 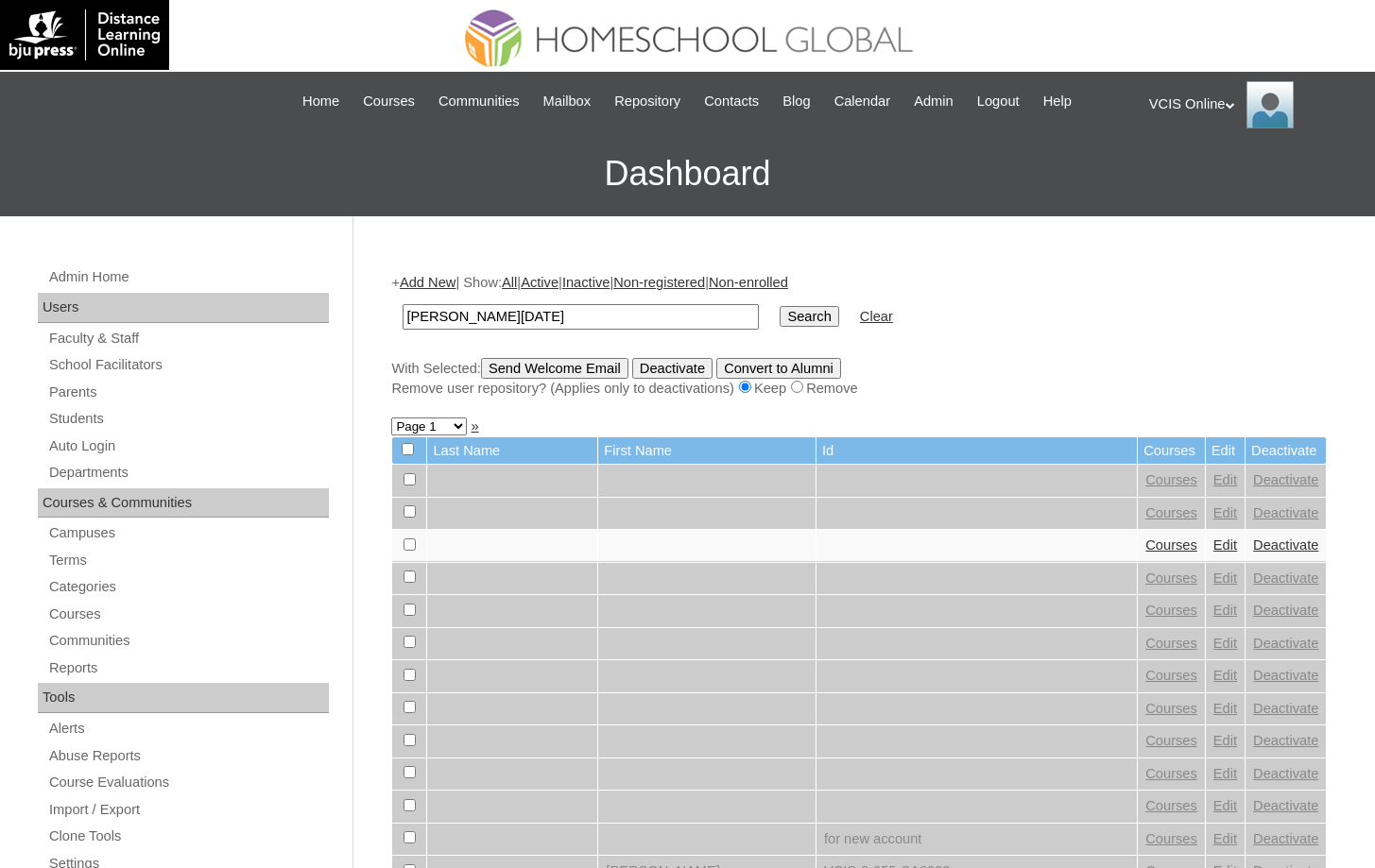 I want to click on div: + | Show: | | | |, so click(x=859, y=336).